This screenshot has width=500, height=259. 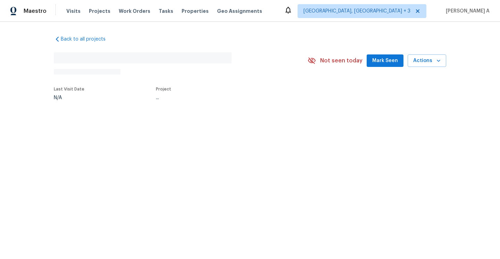 What do you see at coordinates (35, 11) in the screenshot?
I see `span: Maestro` at bounding box center [35, 11].